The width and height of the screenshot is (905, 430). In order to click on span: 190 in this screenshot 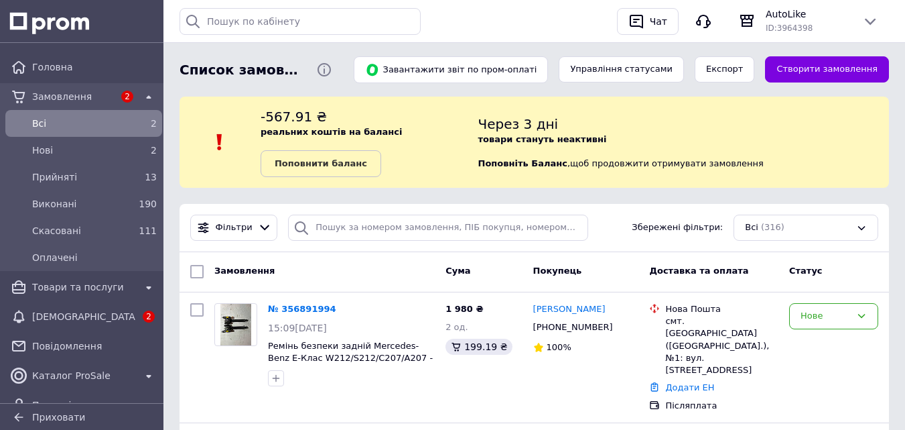, I will do `click(147, 204)`.